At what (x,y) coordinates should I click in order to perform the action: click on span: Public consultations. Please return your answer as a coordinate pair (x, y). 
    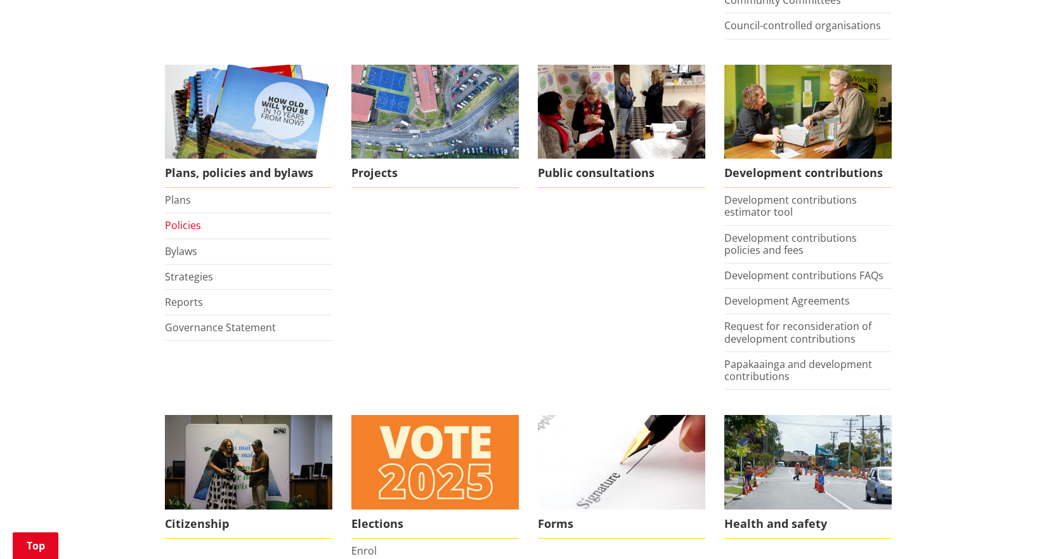
    Looking at the image, I should click on (621, 173).